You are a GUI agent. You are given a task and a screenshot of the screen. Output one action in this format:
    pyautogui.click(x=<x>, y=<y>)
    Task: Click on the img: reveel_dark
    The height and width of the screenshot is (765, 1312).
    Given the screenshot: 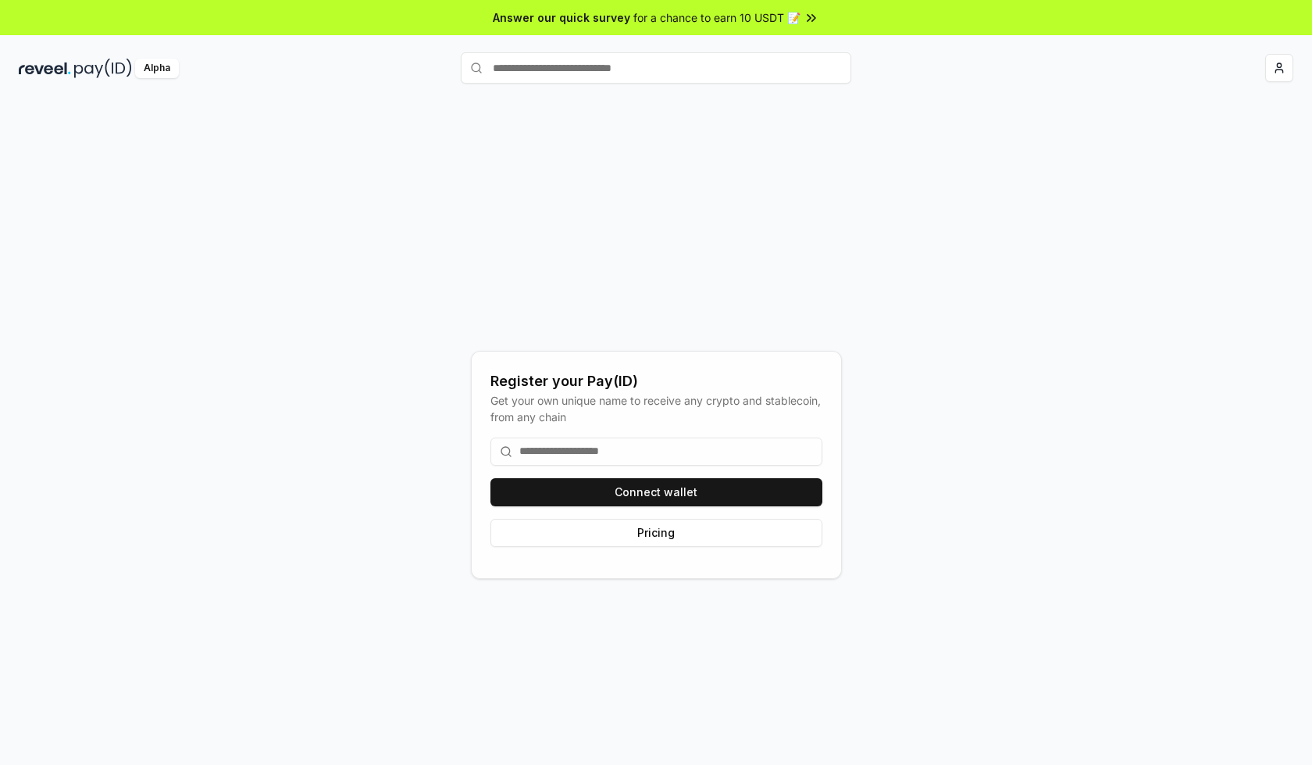 What is the action you would take?
    pyautogui.click(x=45, y=68)
    